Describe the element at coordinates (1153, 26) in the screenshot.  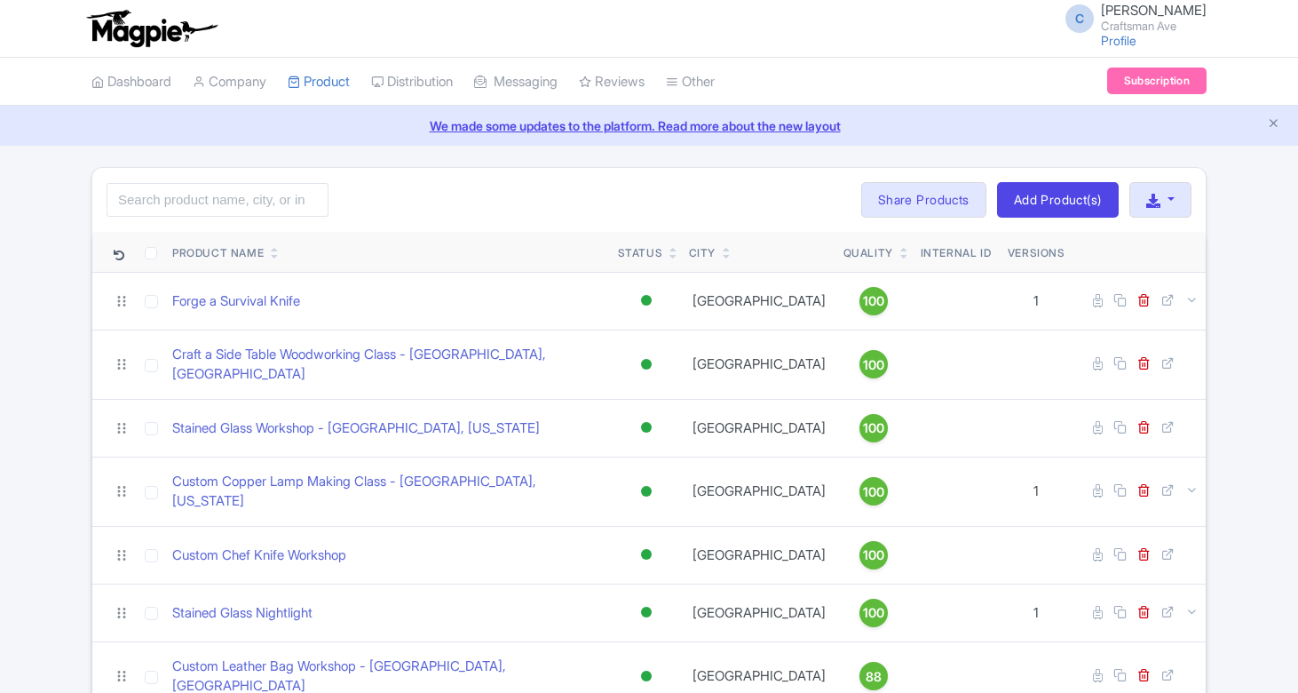
I see `small: Craftsman Ave` at that location.